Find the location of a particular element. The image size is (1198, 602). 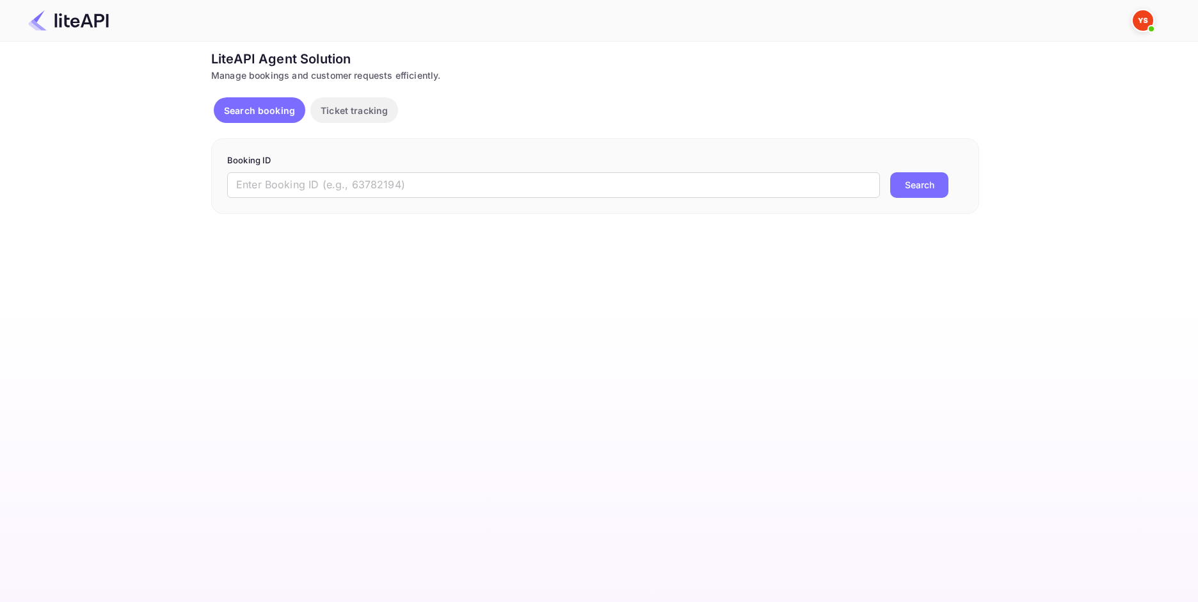

p: Ticket tracking is located at coordinates (354, 110).